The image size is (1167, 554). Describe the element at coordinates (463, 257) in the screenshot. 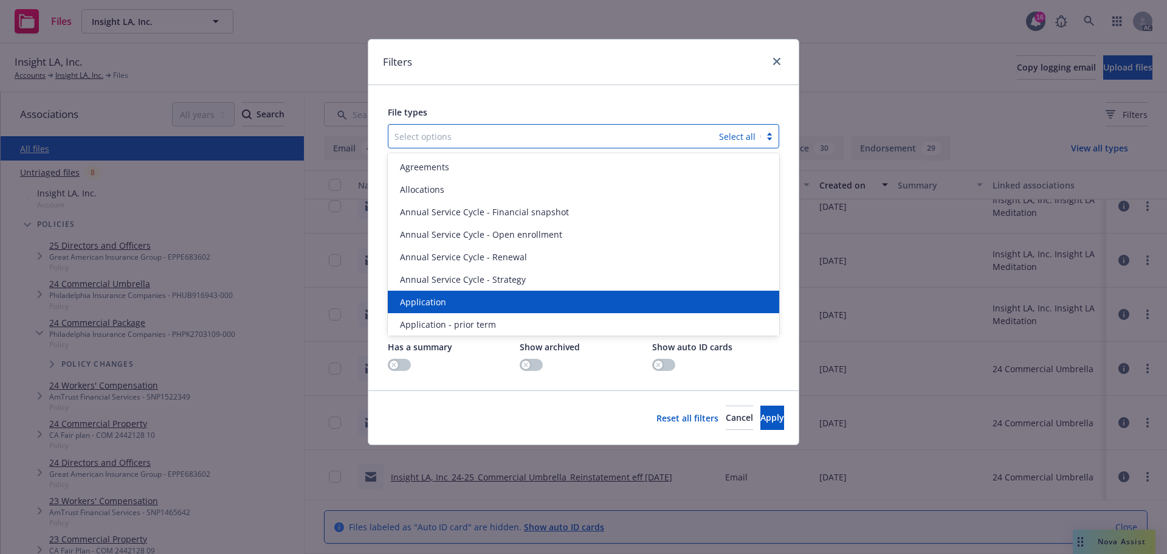

I see `span: Annual Service Cycle - Renewal` at that location.